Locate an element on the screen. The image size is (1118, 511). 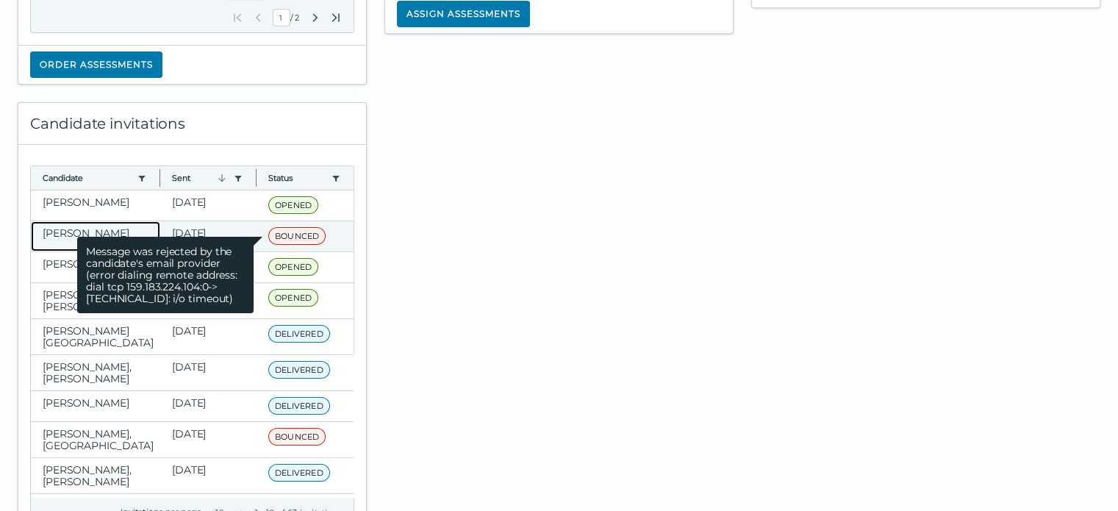
button: Previous Page is located at coordinates (258, 18).